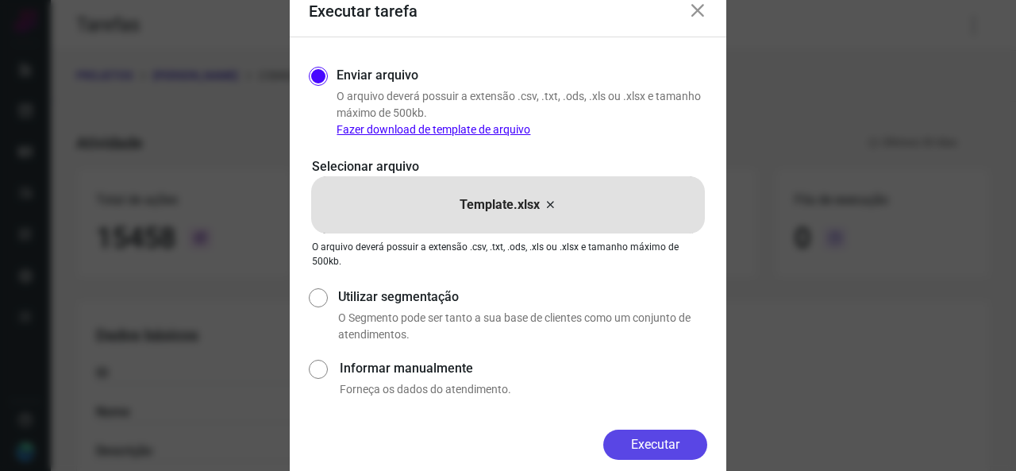 This screenshot has width=1016, height=471. I want to click on label: Informar manualmente, so click(523, 368).